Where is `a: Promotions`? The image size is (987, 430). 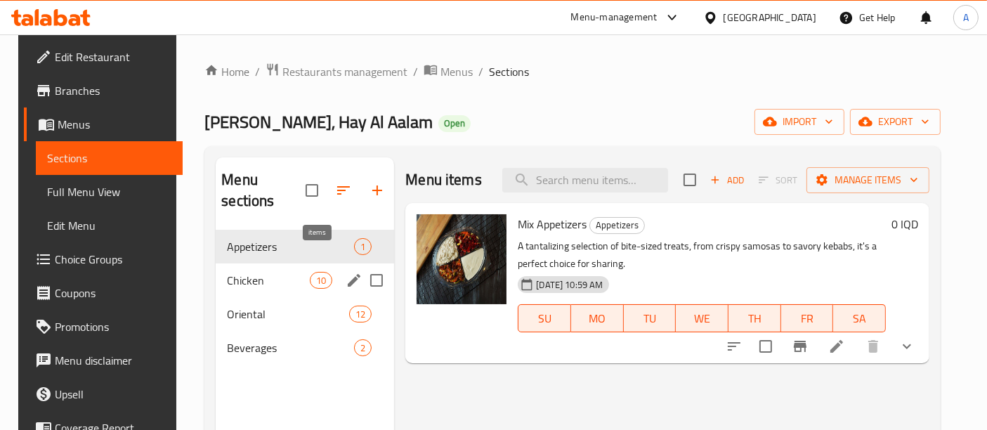
a: Promotions is located at coordinates (103, 327).